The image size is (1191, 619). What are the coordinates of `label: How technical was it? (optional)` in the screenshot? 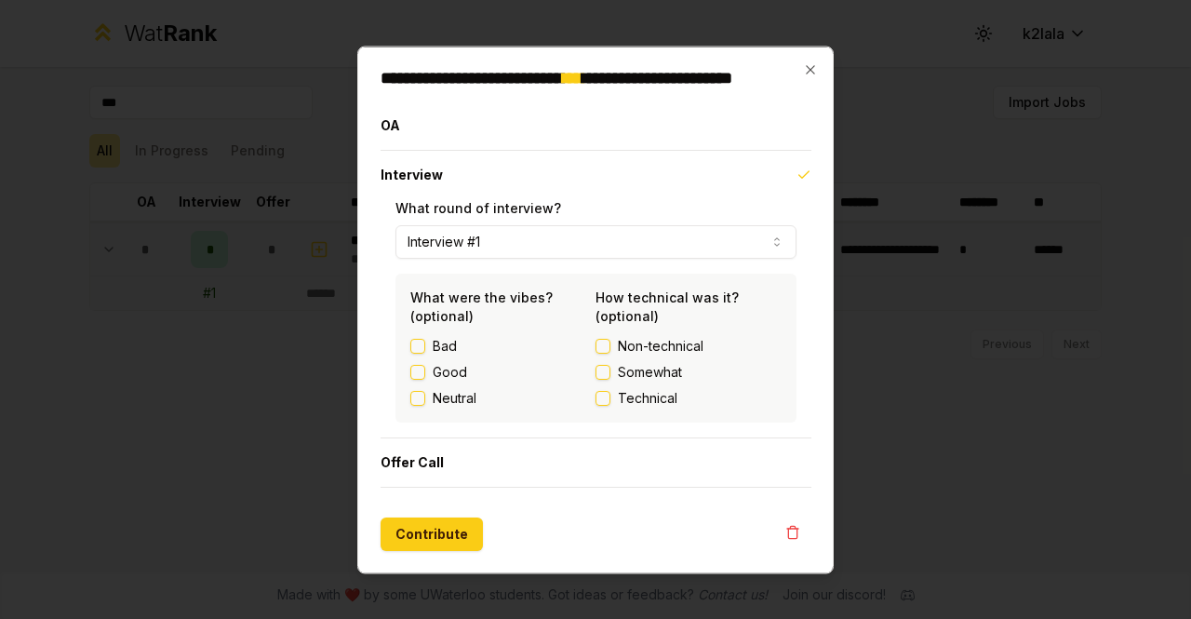 It's located at (667, 305).